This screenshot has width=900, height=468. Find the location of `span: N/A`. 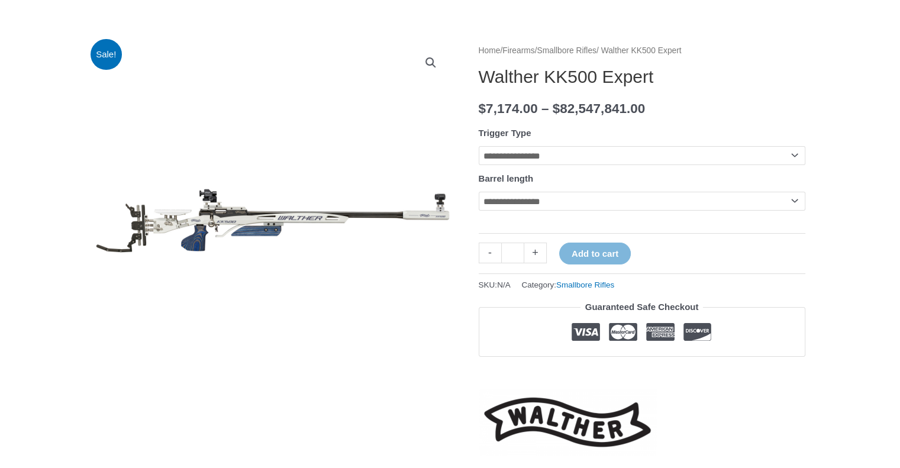

span: N/A is located at coordinates (504, 285).